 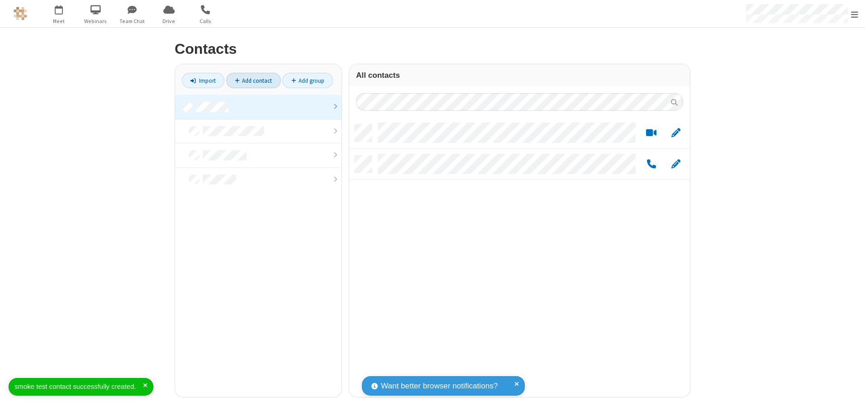 I want to click on img: QA Selenium DO NOT DELETE OR CHANGE, so click(x=20, y=14).